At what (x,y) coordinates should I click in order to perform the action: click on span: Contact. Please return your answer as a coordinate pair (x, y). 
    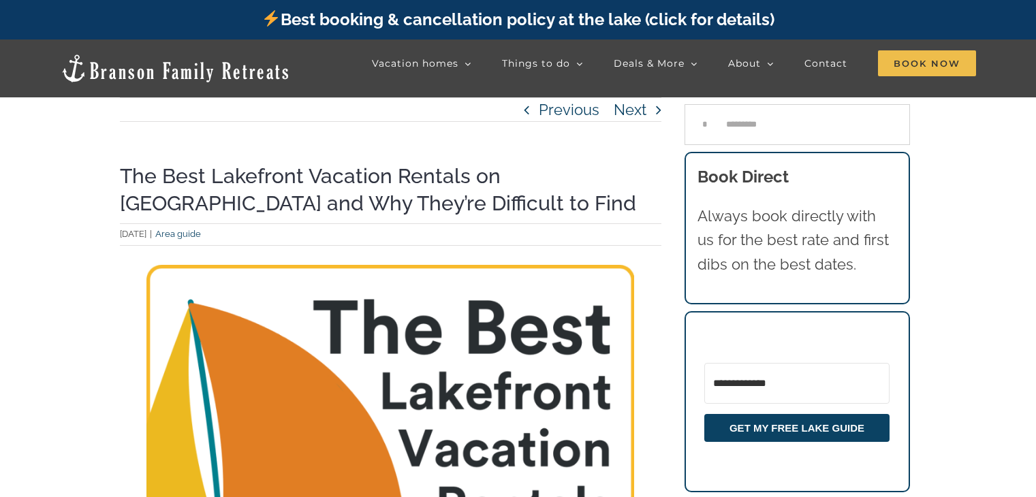
    Looking at the image, I should click on (826, 63).